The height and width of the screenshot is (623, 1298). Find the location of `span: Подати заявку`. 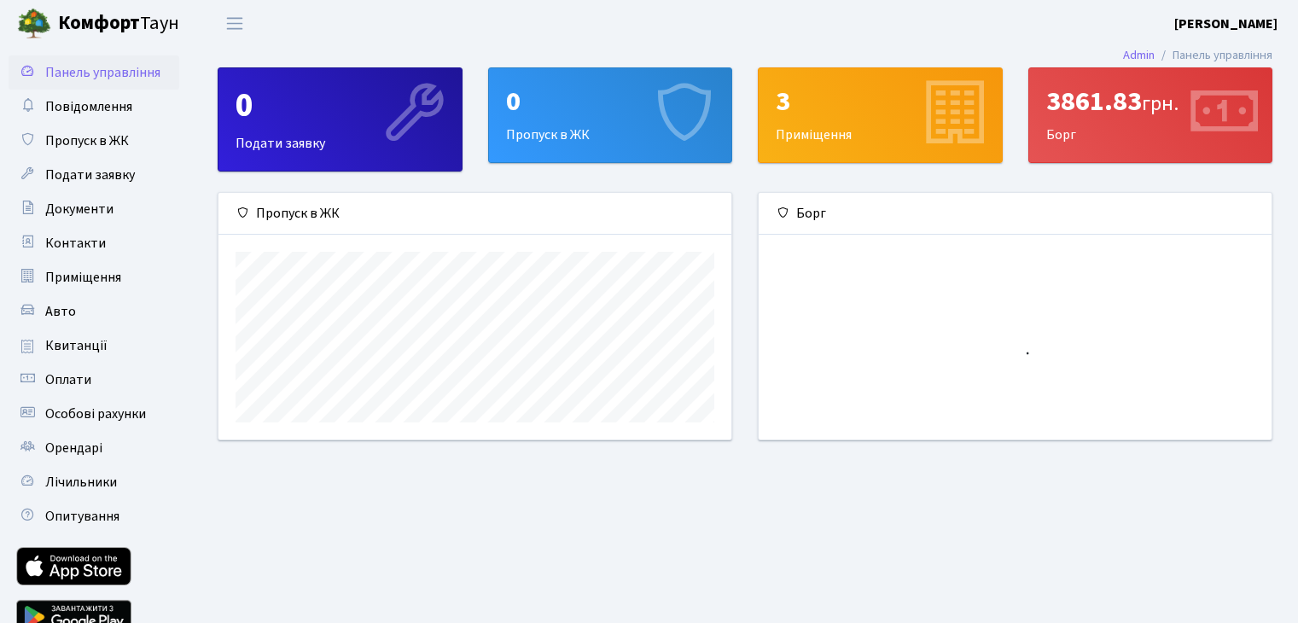

span: Подати заявку is located at coordinates (90, 175).